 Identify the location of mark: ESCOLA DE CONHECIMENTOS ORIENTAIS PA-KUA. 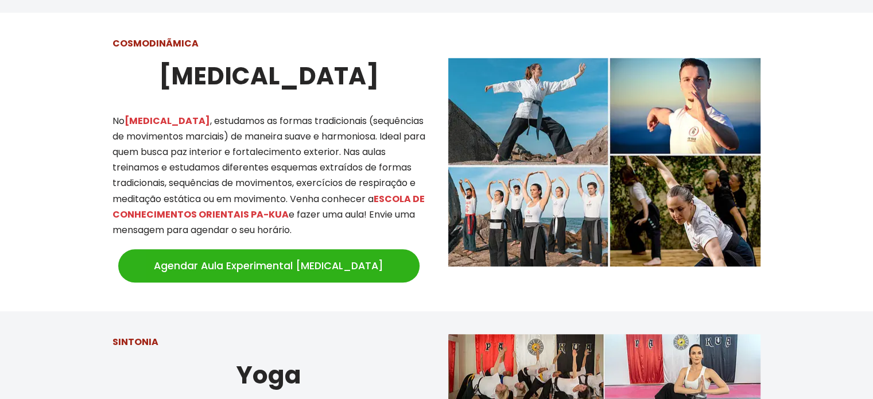
(269, 207).